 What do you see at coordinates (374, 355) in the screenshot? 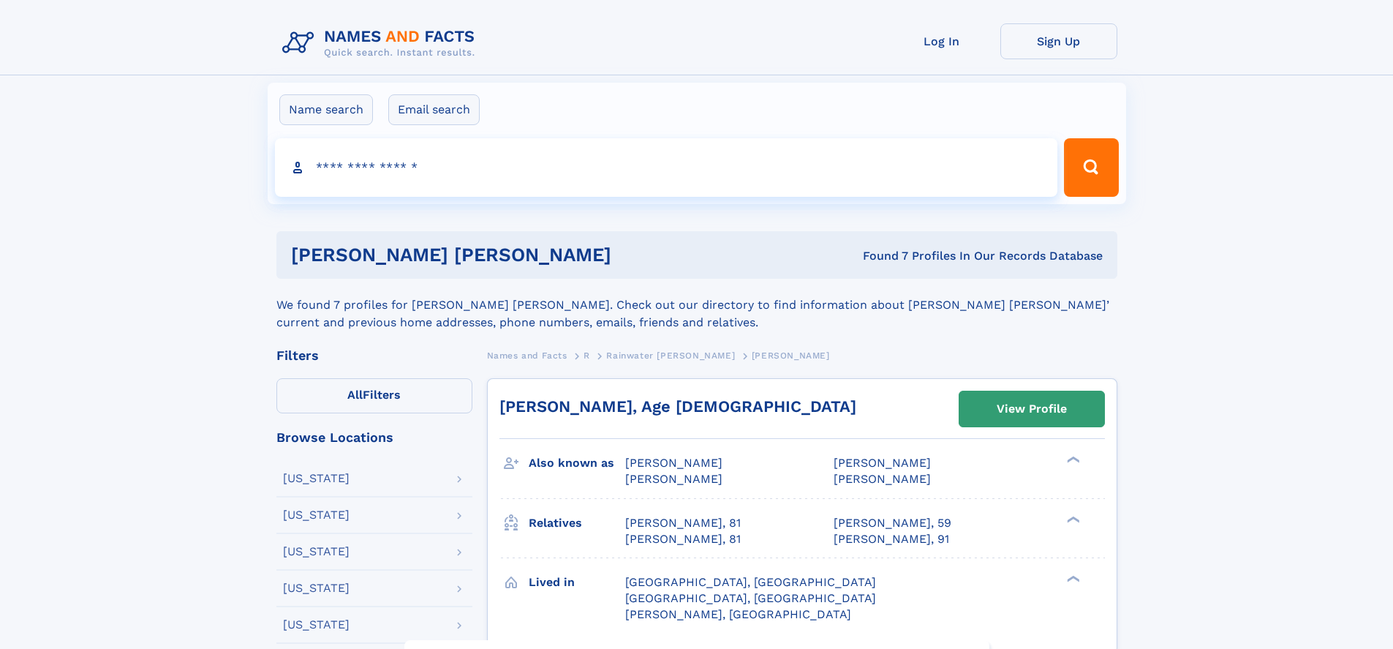
I see `div: Filters` at bounding box center [374, 355].